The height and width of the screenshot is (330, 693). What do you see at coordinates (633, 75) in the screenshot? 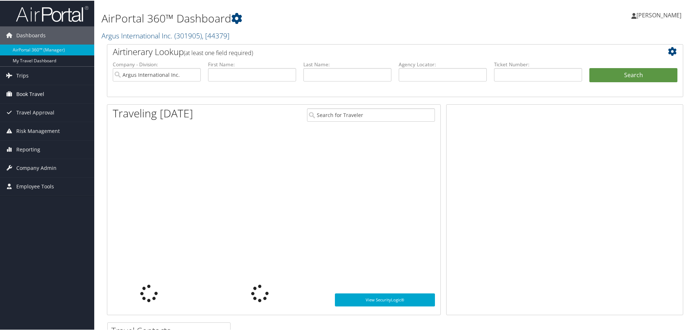
I see `button: Search` at bounding box center [633, 75].